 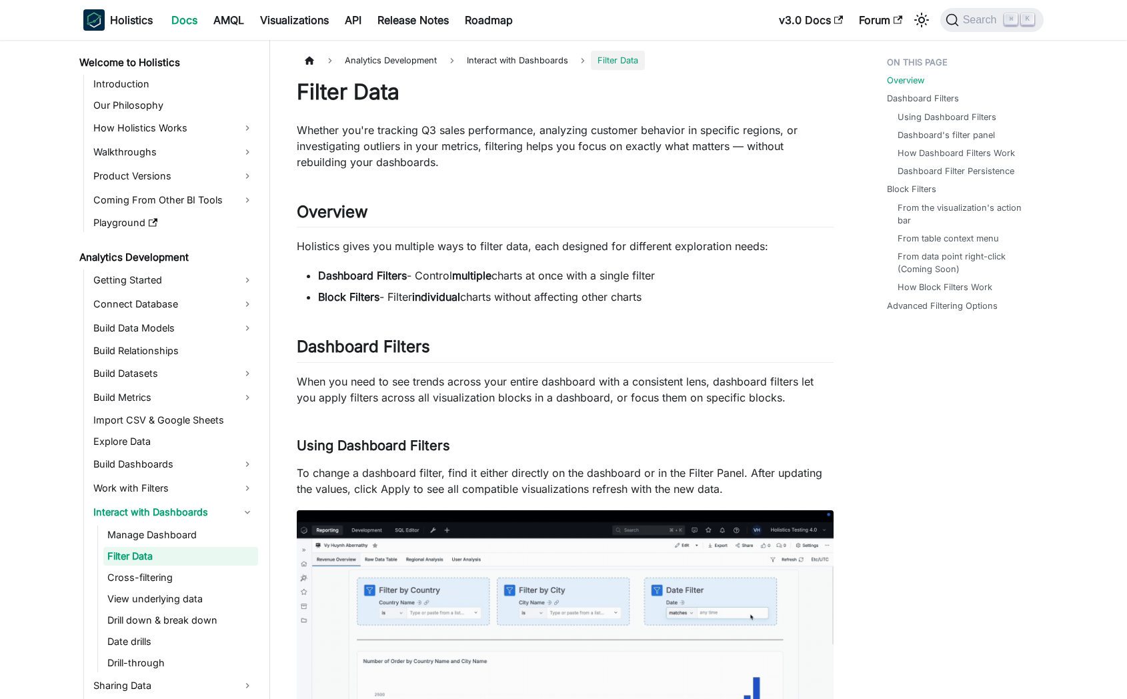 What do you see at coordinates (413, 20) in the screenshot?
I see `a: Release Notes` at bounding box center [413, 20].